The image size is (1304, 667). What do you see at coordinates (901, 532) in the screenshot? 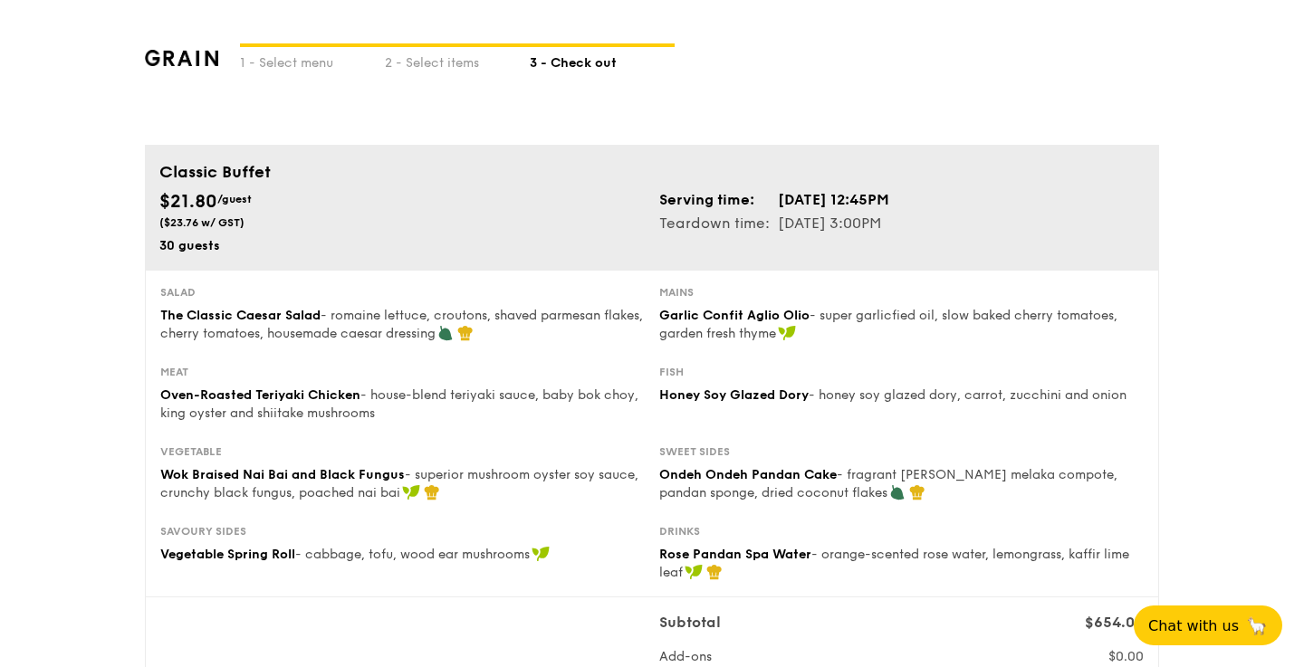
I see `div: Drinks` at bounding box center [901, 532].